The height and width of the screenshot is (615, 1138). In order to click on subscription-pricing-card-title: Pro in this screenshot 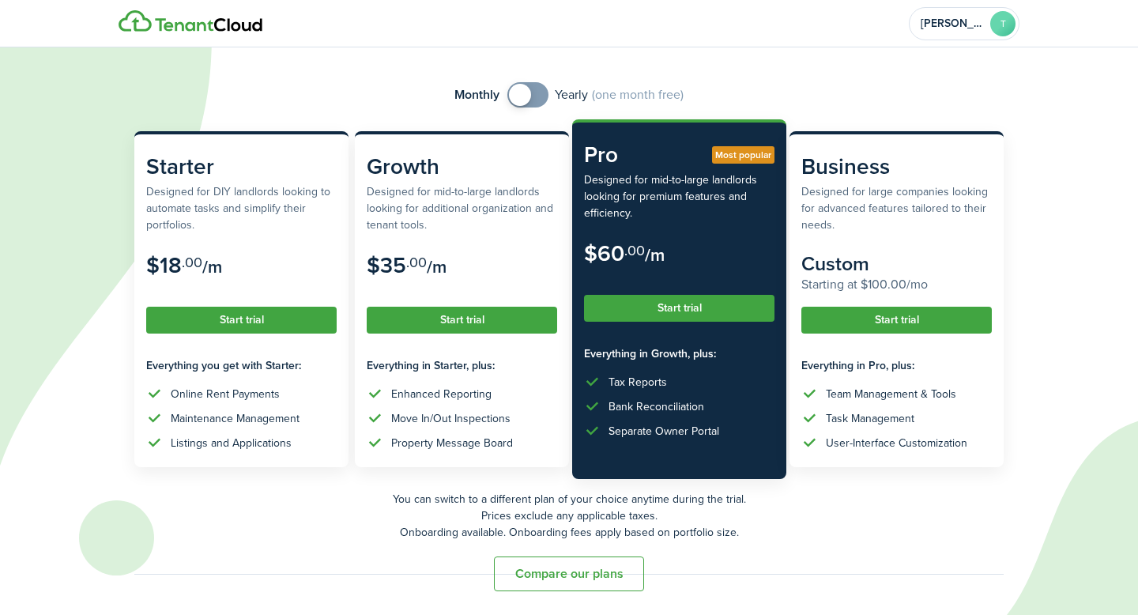, I will do `click(679, 155)`.